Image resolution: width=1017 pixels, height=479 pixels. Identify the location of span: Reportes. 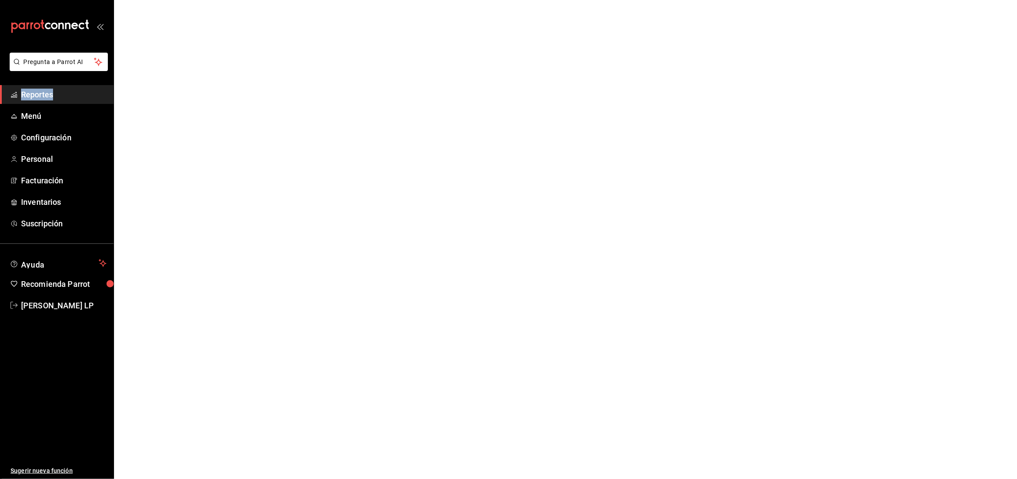
(64, 94).